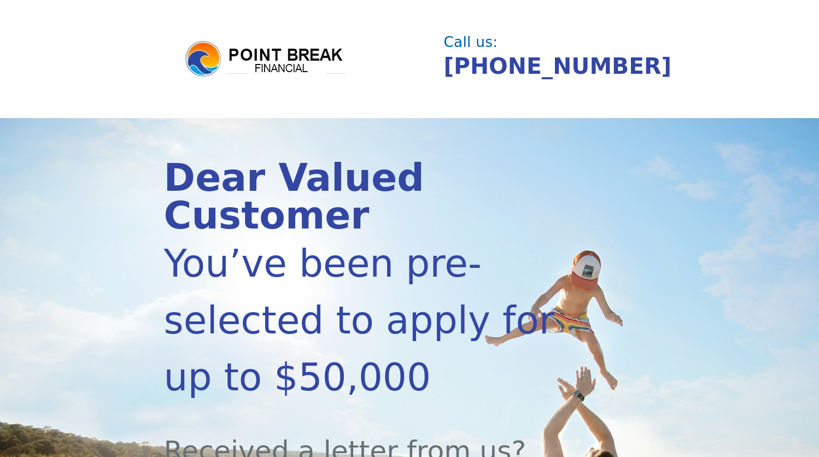 This screenshot has width=819, height=457. I want to click on img: logo.png, so click(266, 59).